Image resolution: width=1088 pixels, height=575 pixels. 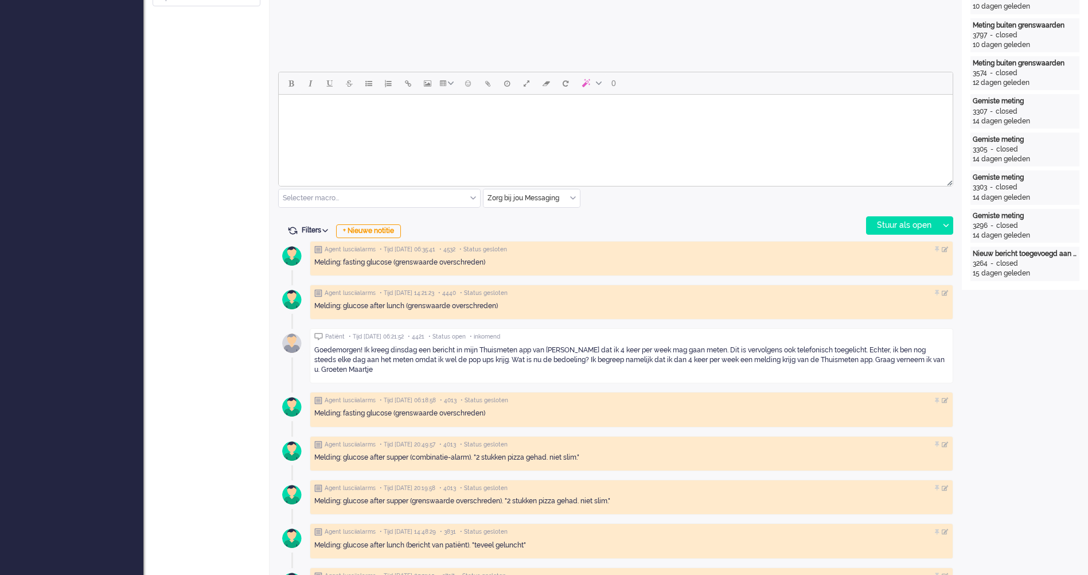 What do you see at coordinates (447, 293) in the screenshot?
I see `span: • 4440` at bounding box center [447, 293].